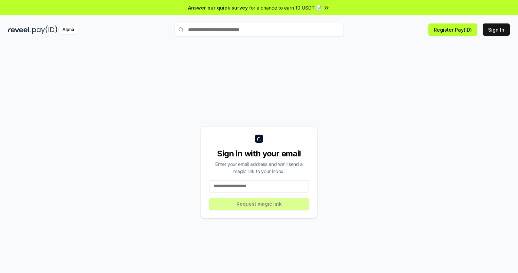 The image size is (518, 273). I want to click on img: reveel_dark, so click(19, 30).